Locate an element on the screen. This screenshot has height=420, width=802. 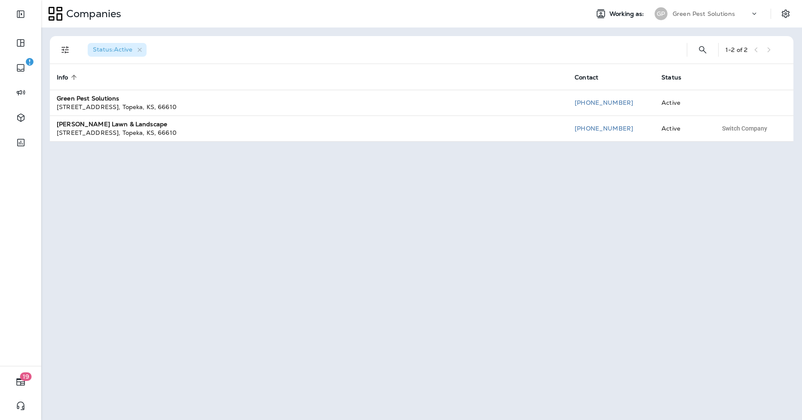
p: Companies is located at coordinates (92, 14).